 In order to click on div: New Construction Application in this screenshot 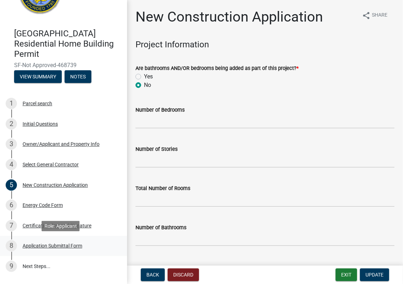, I will do `click(55, 185)`.